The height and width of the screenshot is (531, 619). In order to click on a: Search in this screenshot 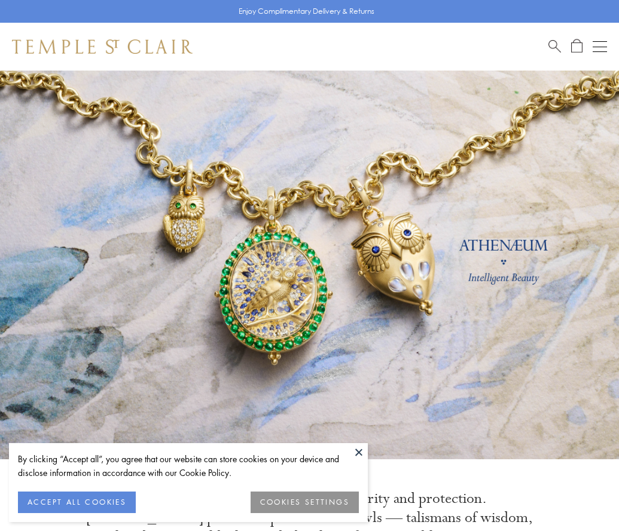, I will do `click(555, 46)`.